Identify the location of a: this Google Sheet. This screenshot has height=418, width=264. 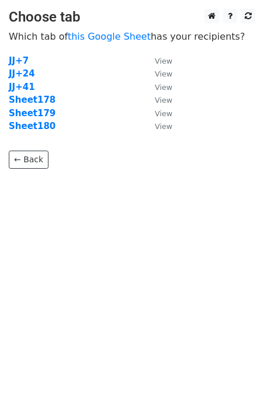
(109, 36).